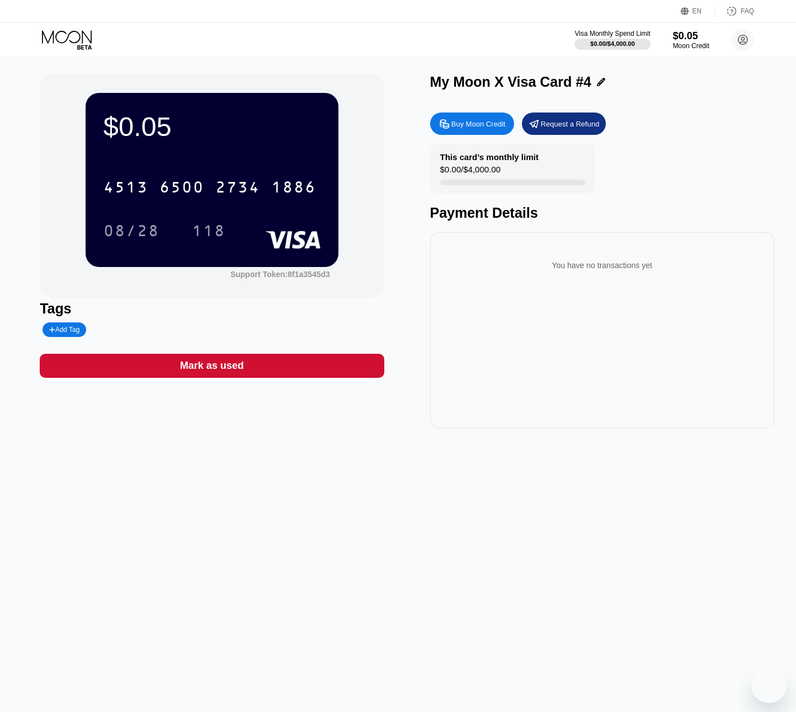 The width and height of the screenshot is (796, 712). Describe the element at coordinates (182, 189) in the screenshot. I see `div: 6500` at that location.